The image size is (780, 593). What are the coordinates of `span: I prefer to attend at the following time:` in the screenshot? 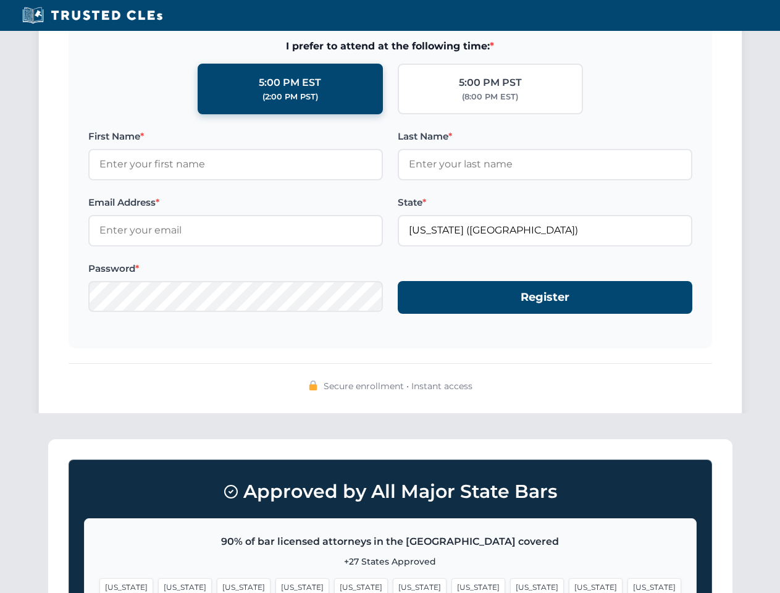 It's located at (390, 46).